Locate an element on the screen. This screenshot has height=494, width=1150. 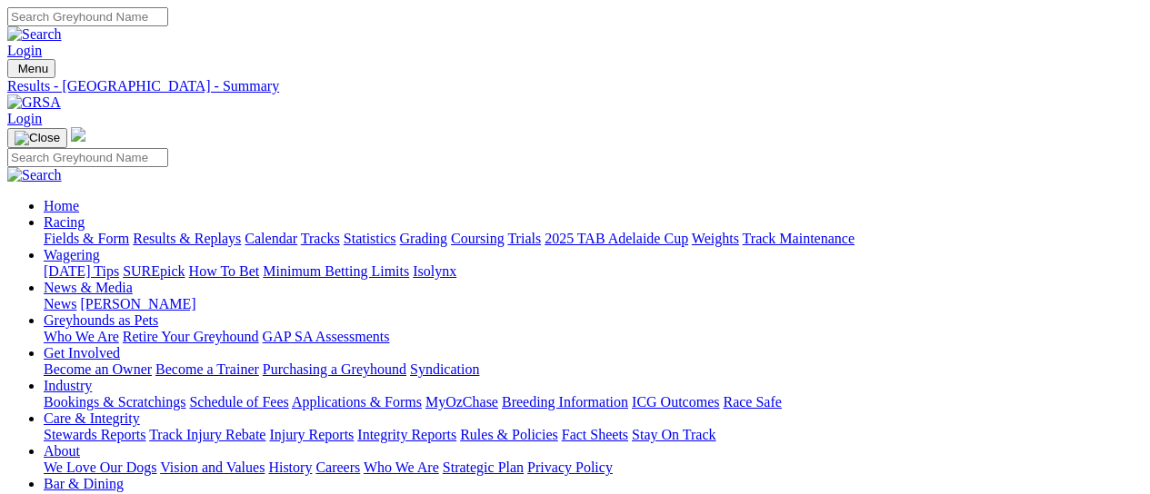
a: We Love Our Dogs is located at coordinates (100, 467).